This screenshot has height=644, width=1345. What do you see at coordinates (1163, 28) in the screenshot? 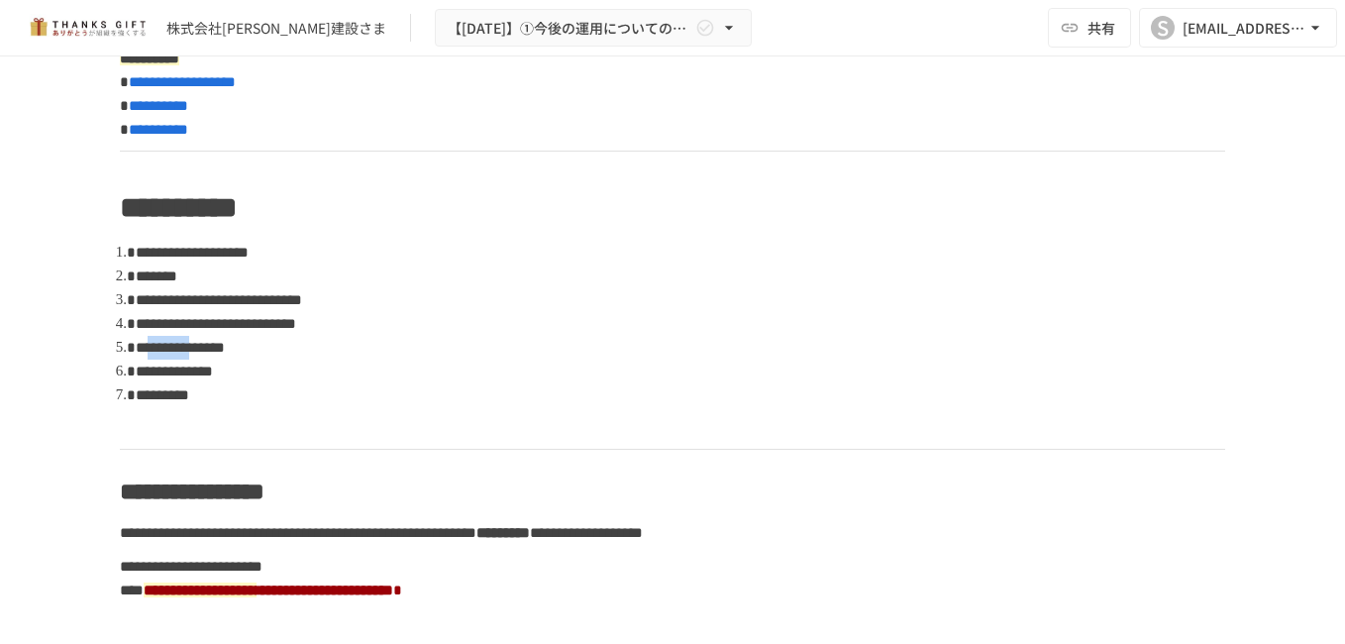
I see `div: S` at bounding box center [1163, 28].